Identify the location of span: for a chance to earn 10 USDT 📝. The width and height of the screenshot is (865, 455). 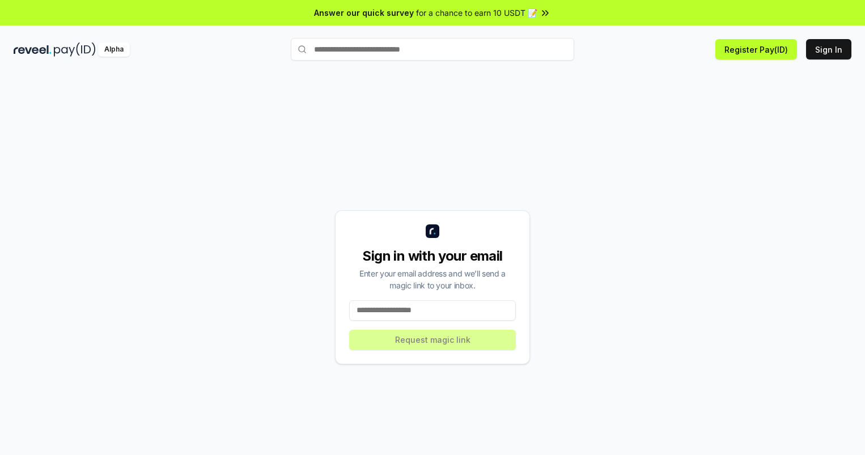
(477, 12).